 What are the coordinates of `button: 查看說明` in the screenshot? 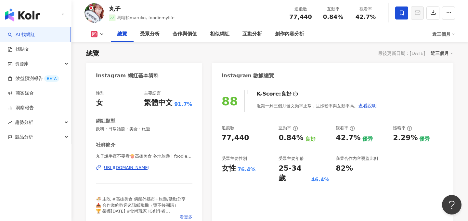 It's located at (368, 106).